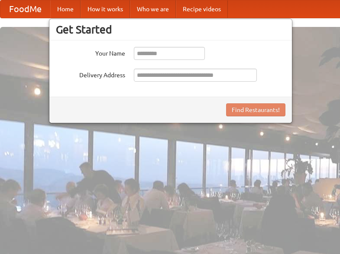  I want to click on a: How it works, so click(105, 9).